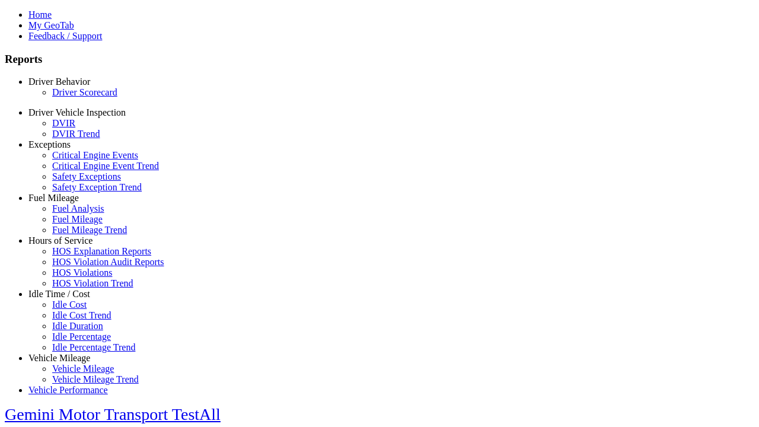 This screenshot has width=759, height=427. What do you see at coordinates (49, 144) in the screenshot?
I see `a: Exceptions` at bounding box center [49, 144].